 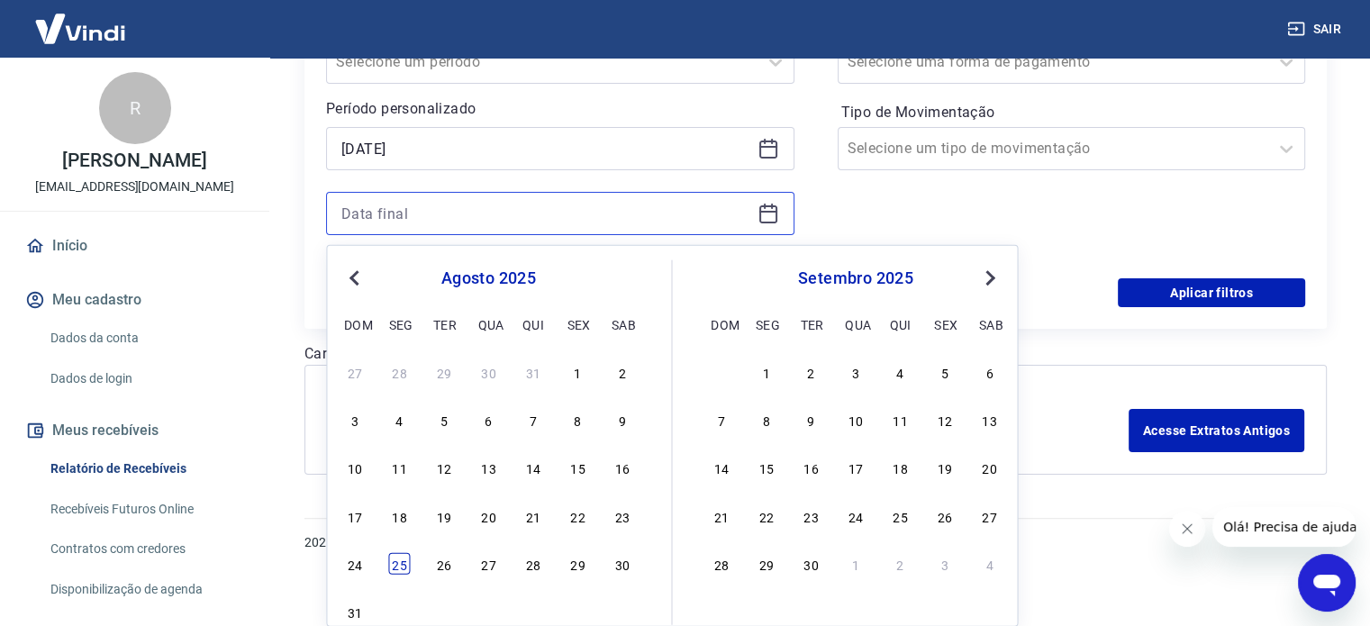 I want to click on div: Choose sexta-feira, 29 de agosto de 2025, so click(x=577, y=564).